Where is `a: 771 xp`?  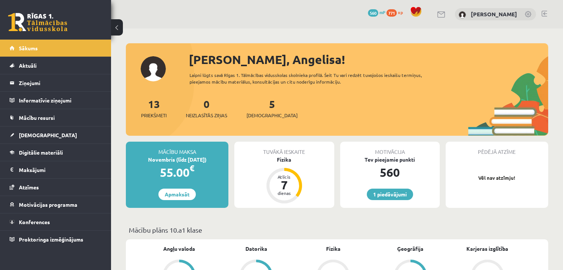
a: 771 xp is located at coordinates (396, 12).